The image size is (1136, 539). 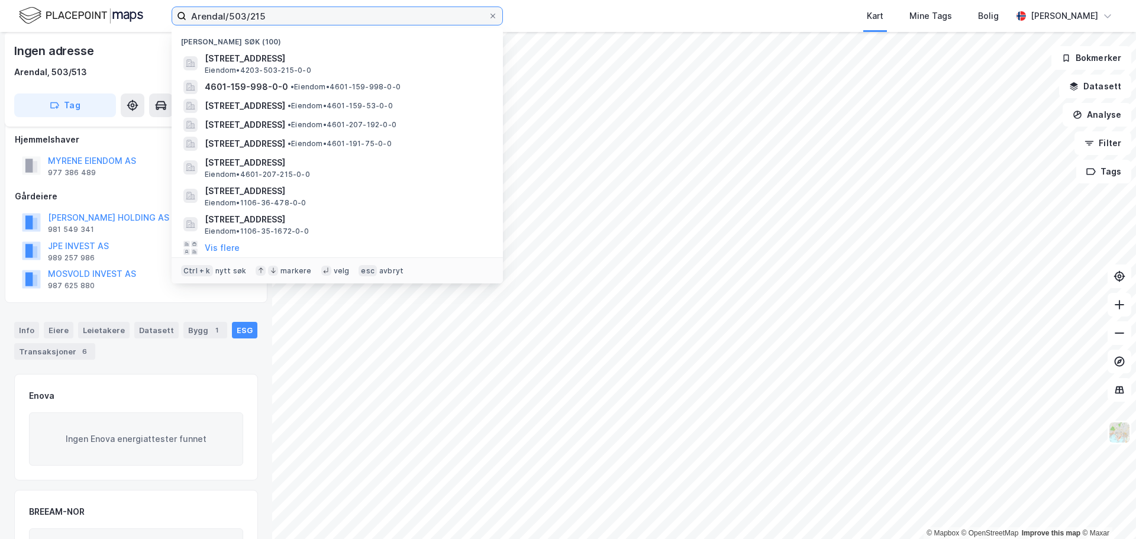 What do you see at coordinates (156, 330) in the screenshot?
I see `div: Datasett` at bounding box center [156, 330].